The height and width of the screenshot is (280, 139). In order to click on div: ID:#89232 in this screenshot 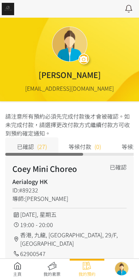, I will do `click(58, 190)`.